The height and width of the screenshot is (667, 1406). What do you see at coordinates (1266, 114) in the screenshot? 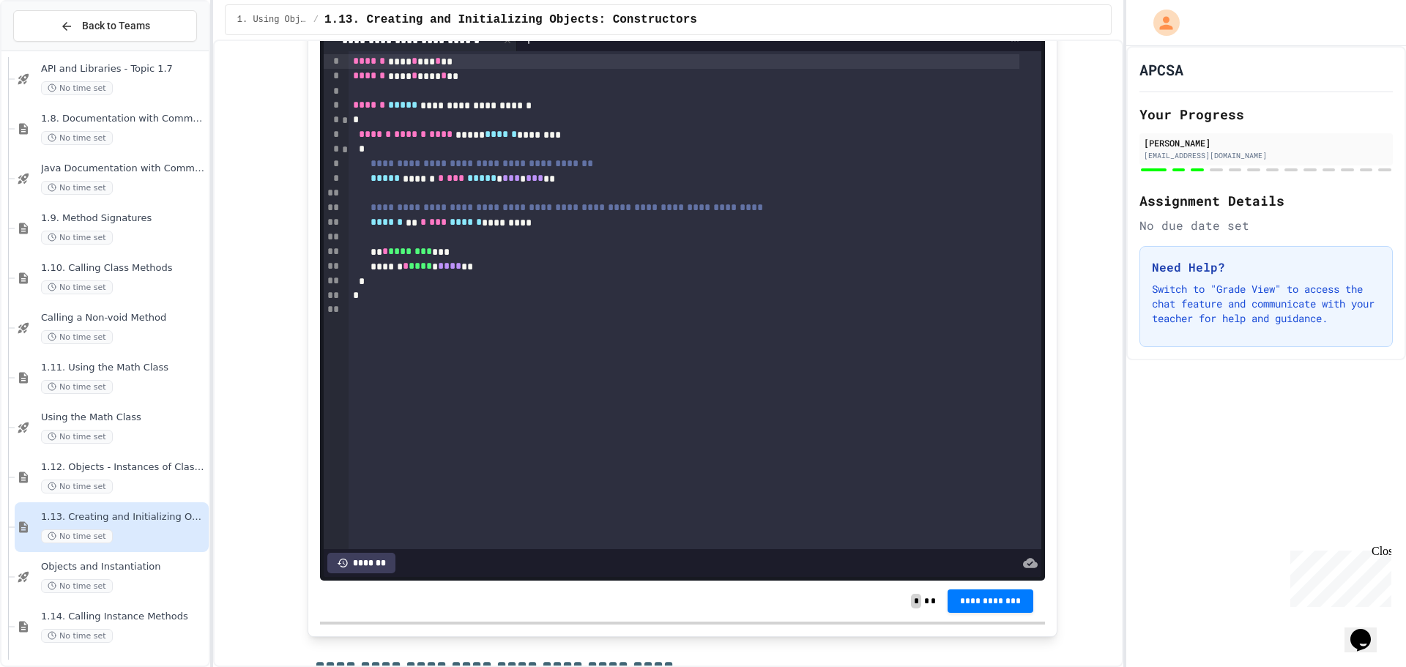
I see `h2: Your Progress` at bounding box center [1266, 114].